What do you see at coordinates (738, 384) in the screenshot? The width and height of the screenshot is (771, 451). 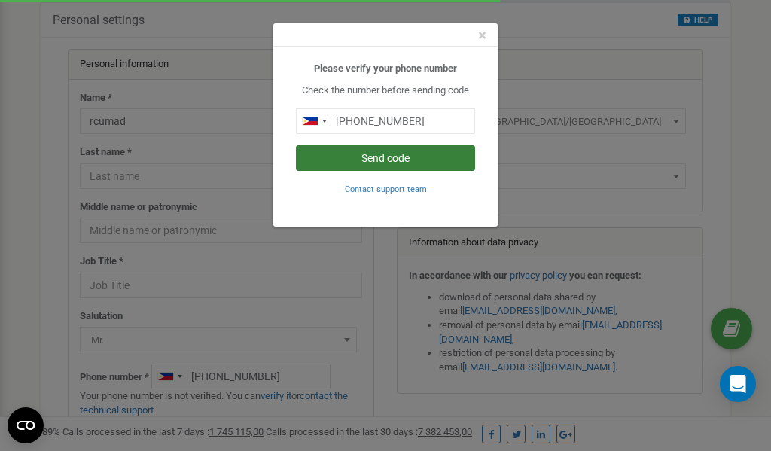 I see `div: Open Intercom Messenger` at bounding box center [738, 384].